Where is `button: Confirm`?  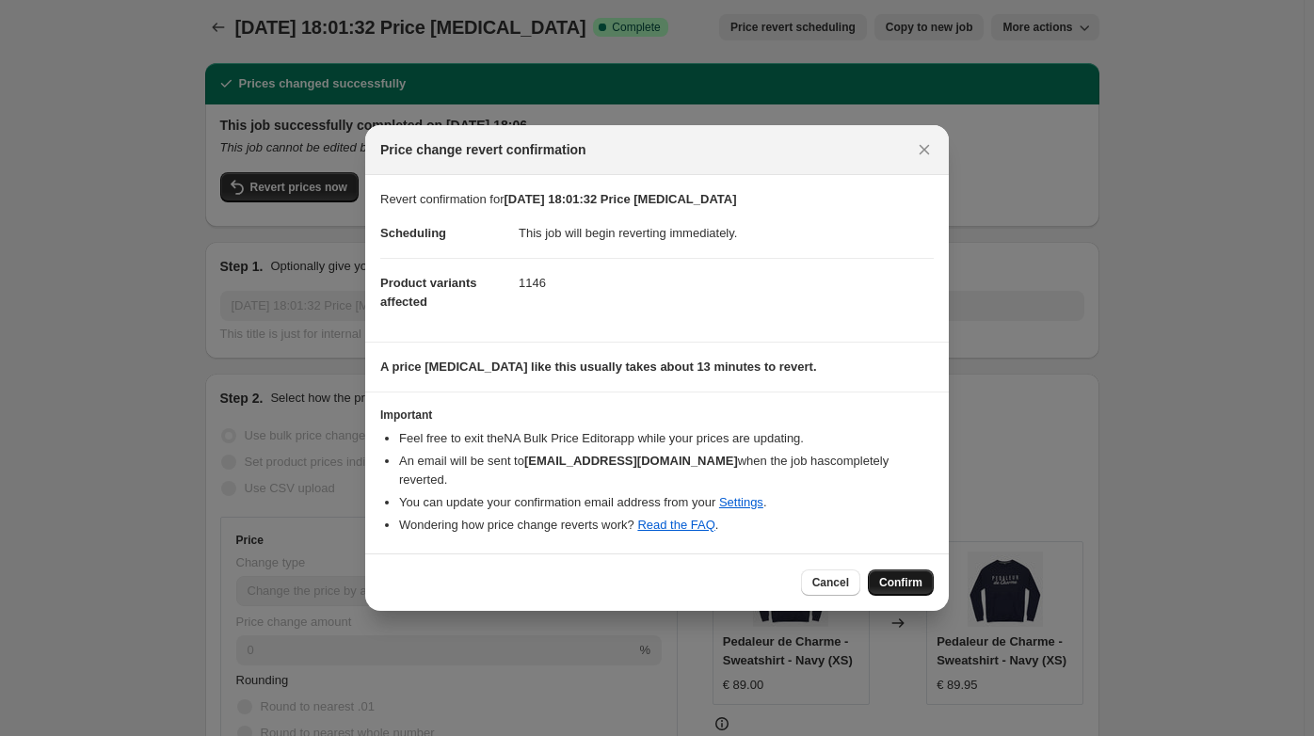
button: Confirm is located at coordinates (901, 583).